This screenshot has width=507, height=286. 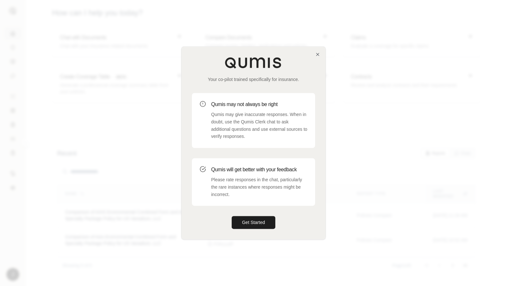 What do you see at coordinates (259, 169) in the screenshot?
I see `h3: Qumis will get better with your feedback` at bounding box center [259, 169].